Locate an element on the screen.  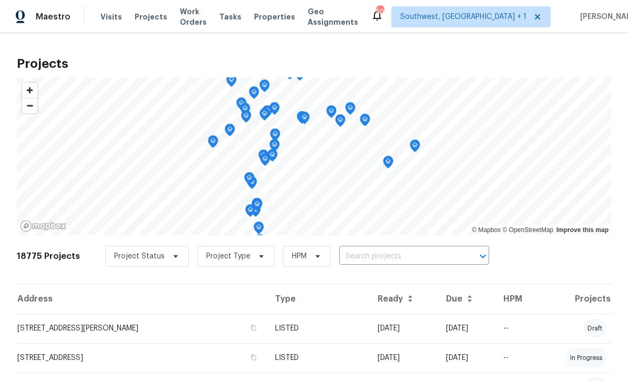
a: Mapbox homepage is located at coordinates (43, 226).